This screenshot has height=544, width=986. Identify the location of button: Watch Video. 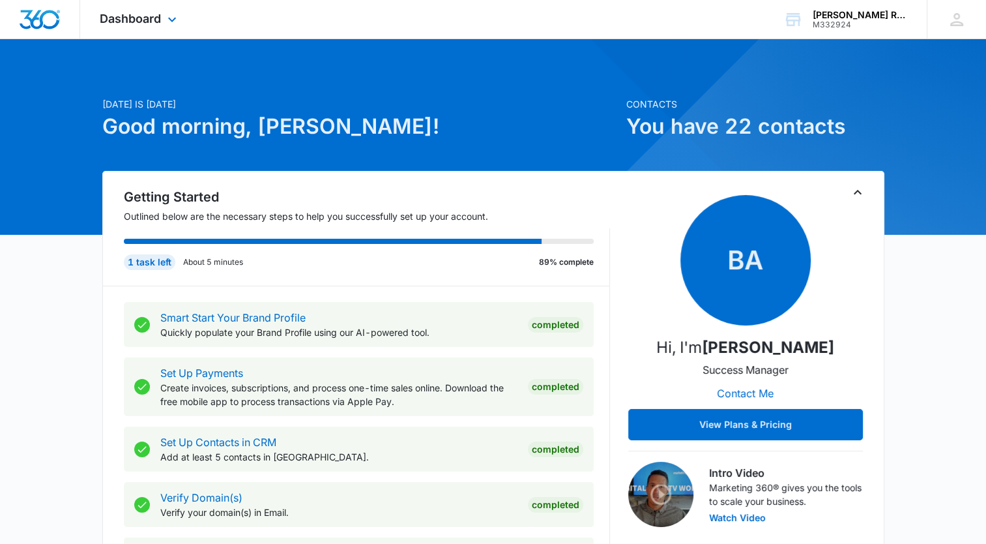
(737, 517).